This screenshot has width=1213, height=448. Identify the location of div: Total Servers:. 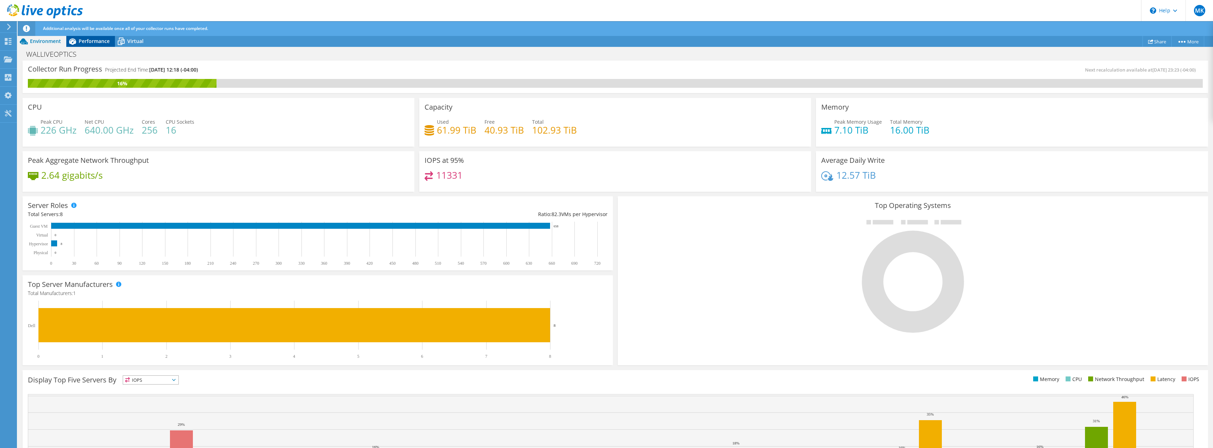
(173, 214).